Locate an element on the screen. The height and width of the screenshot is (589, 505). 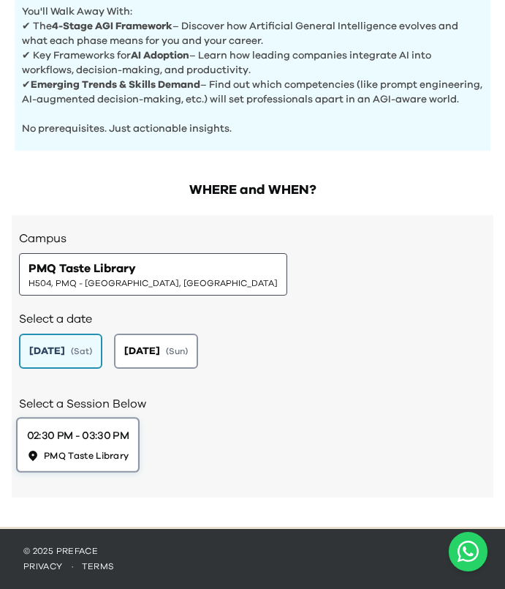
p: ✔ The – Discover how Artificial General Intelligence evolves and what each phase means for you an... is located at coordinates (252, 34).